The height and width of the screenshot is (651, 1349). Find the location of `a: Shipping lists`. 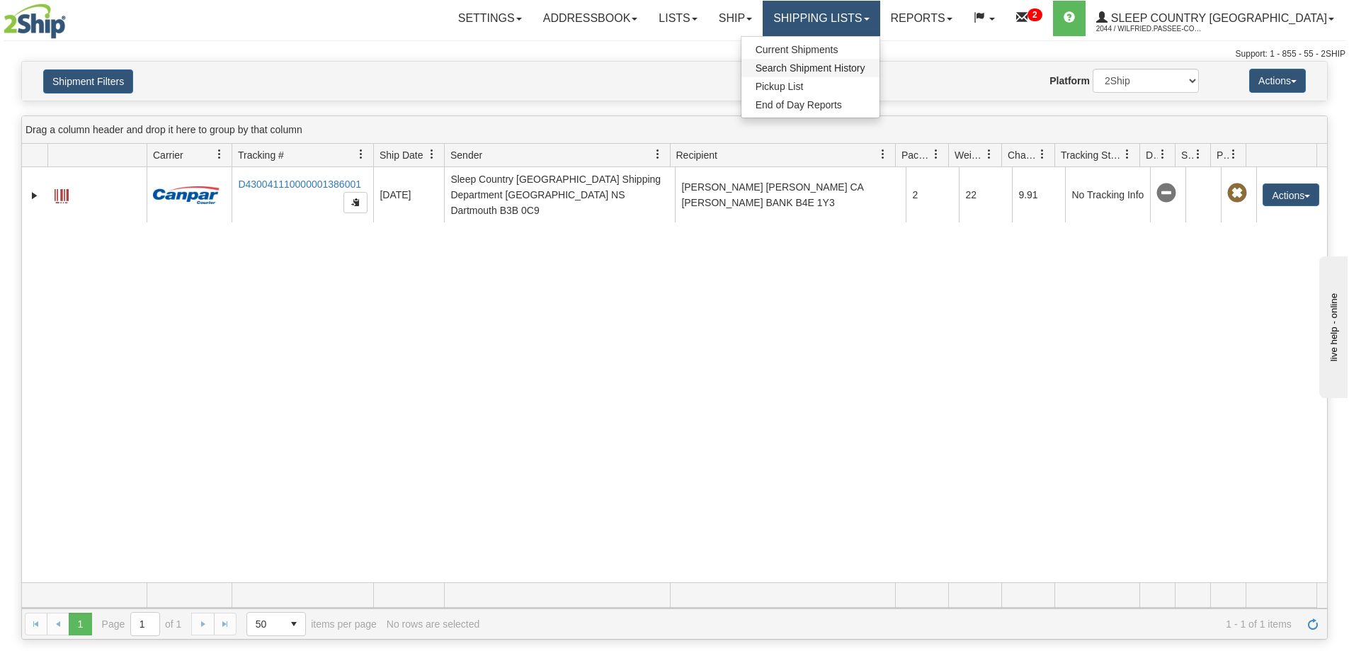

a: Shipping lists is located at coordinates (821, 18).